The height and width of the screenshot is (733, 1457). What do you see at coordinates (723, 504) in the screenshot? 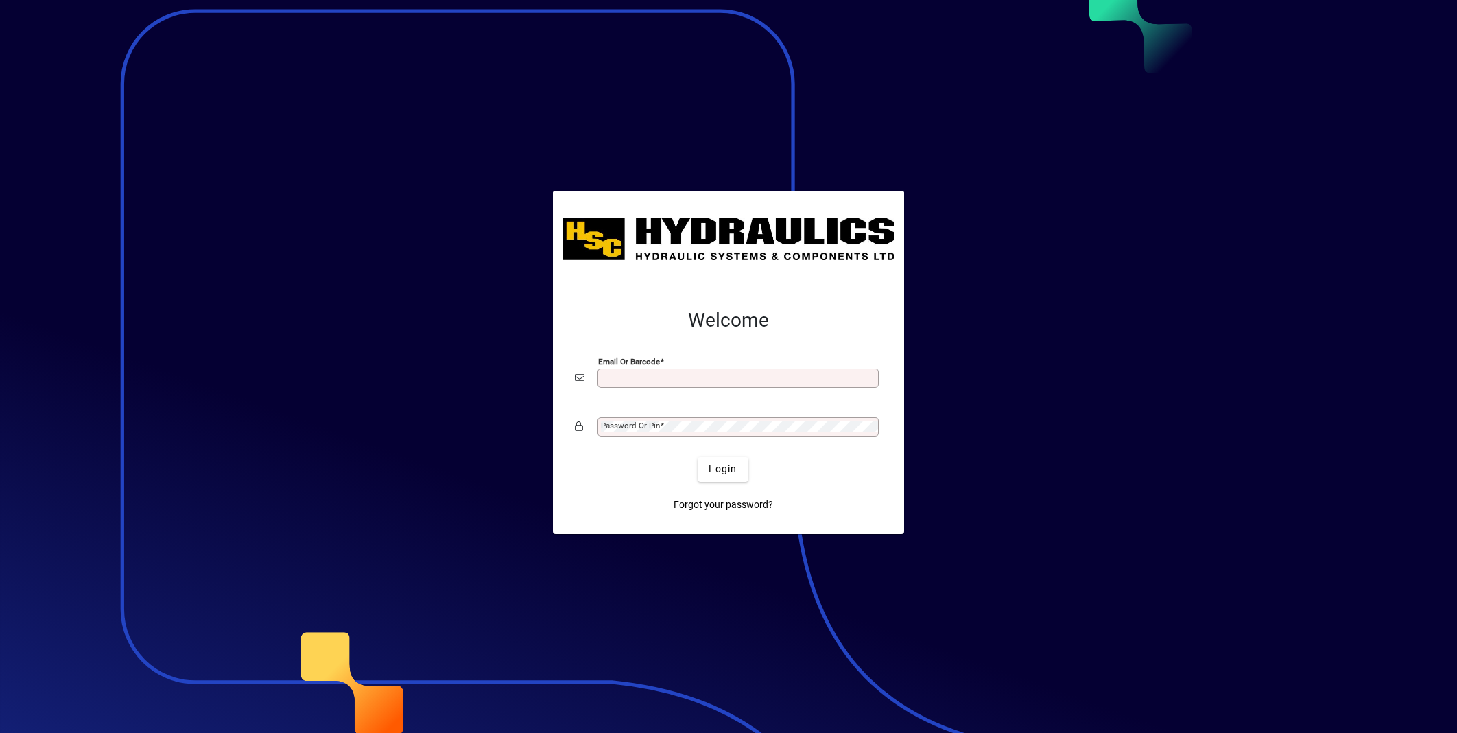
I see `span: Forgot your password?` at bounding box center [723, 504].